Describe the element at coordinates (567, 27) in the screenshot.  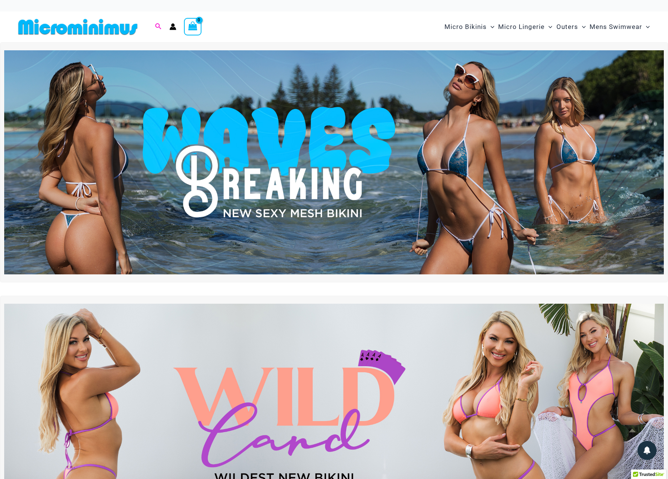
I see `span: Outers` at that location.